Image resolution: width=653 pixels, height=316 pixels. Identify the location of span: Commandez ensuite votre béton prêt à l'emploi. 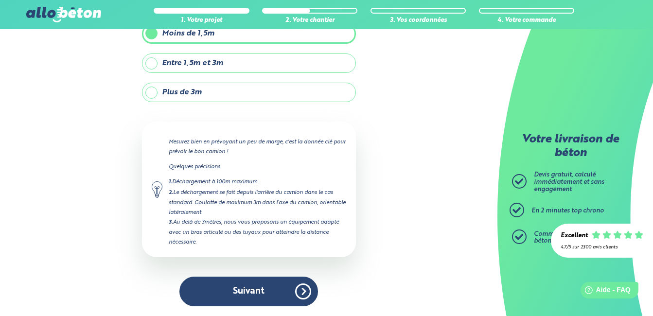
(573, 238).